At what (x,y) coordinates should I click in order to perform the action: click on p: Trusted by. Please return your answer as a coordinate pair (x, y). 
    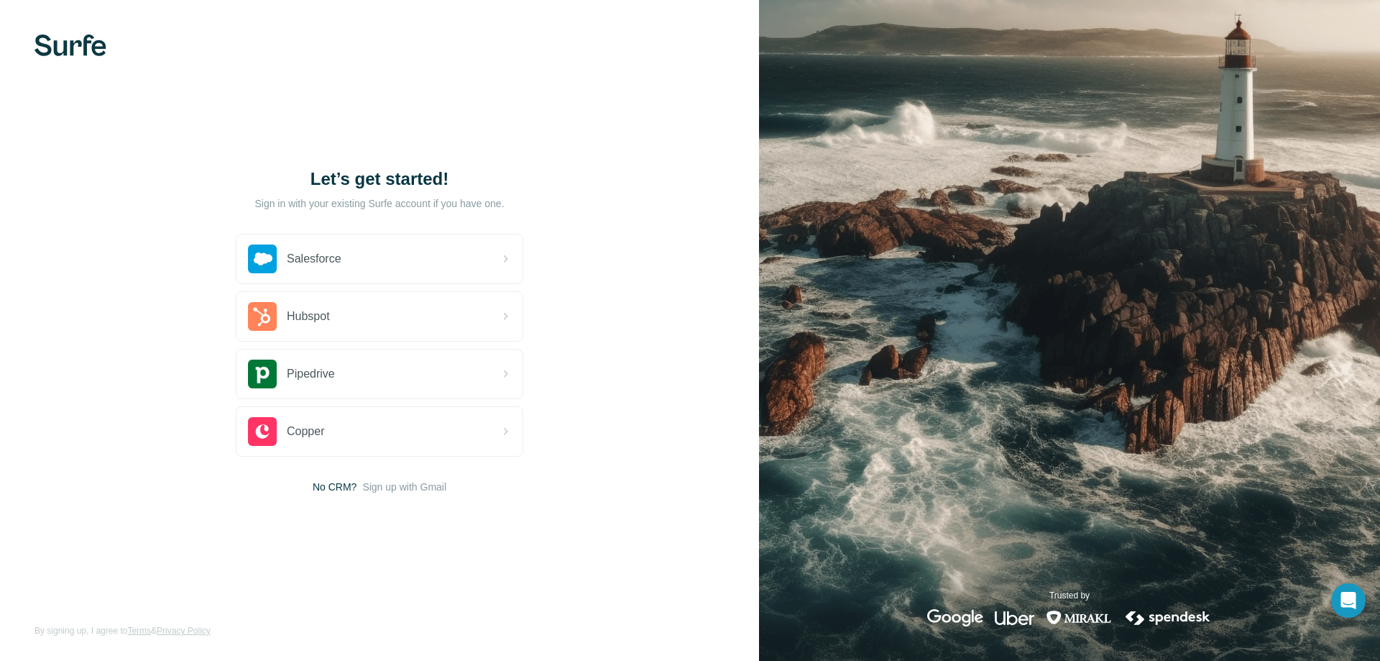
    Looking at the image, I should click on (1070, 595).